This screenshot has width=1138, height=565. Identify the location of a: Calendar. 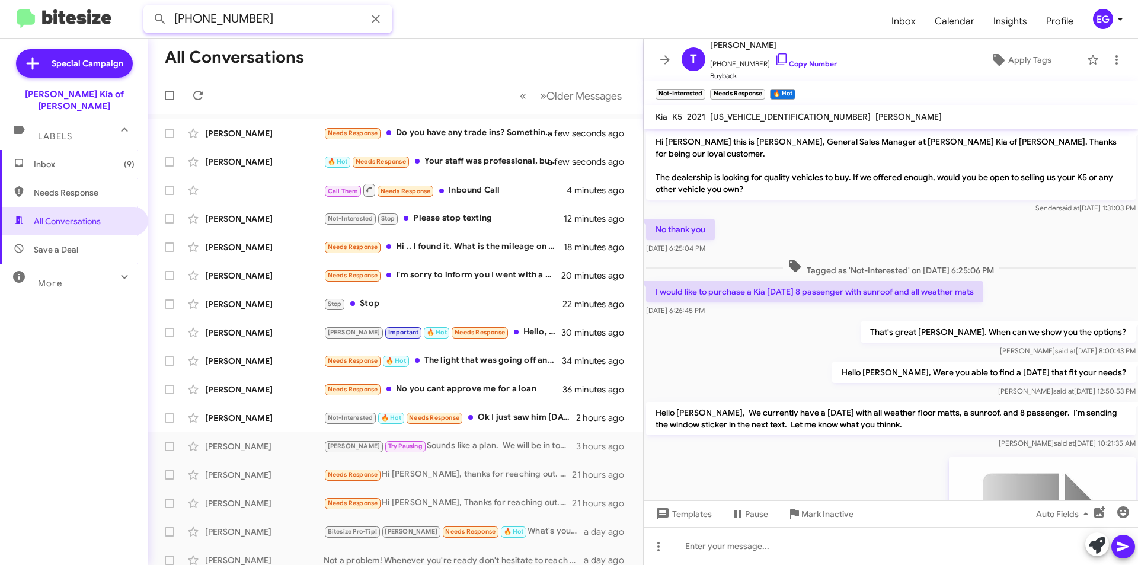
(955, 21).